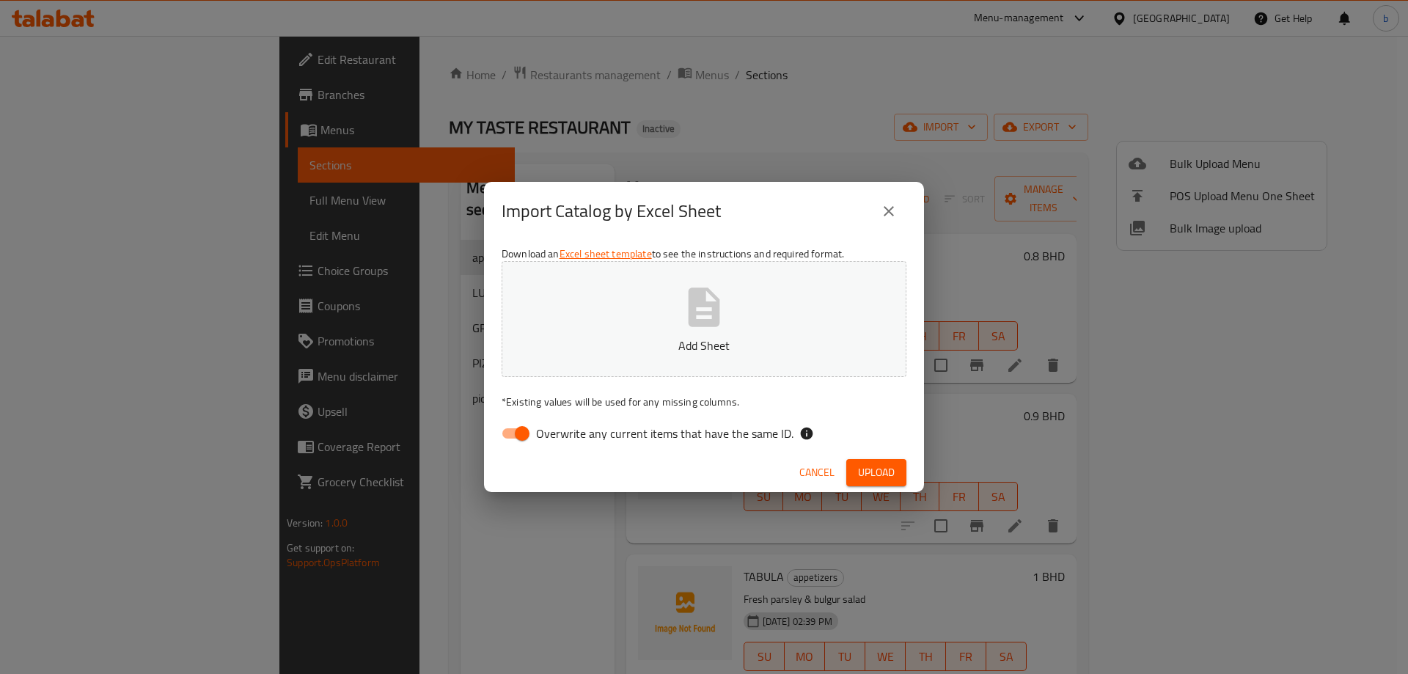 This screenshot has height=674, width=1408. I want to click on p: Add Sheet, so click(704, 345).